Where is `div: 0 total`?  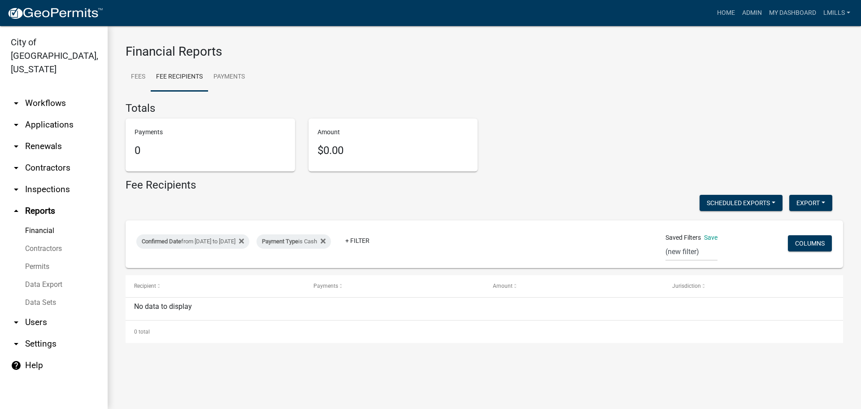 div: 0 total is located at coordinates (484, 331).